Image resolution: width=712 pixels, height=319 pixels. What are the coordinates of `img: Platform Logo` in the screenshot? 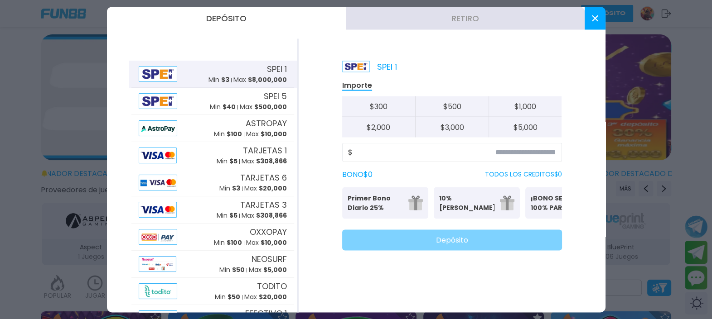 It's located at (356, 66).